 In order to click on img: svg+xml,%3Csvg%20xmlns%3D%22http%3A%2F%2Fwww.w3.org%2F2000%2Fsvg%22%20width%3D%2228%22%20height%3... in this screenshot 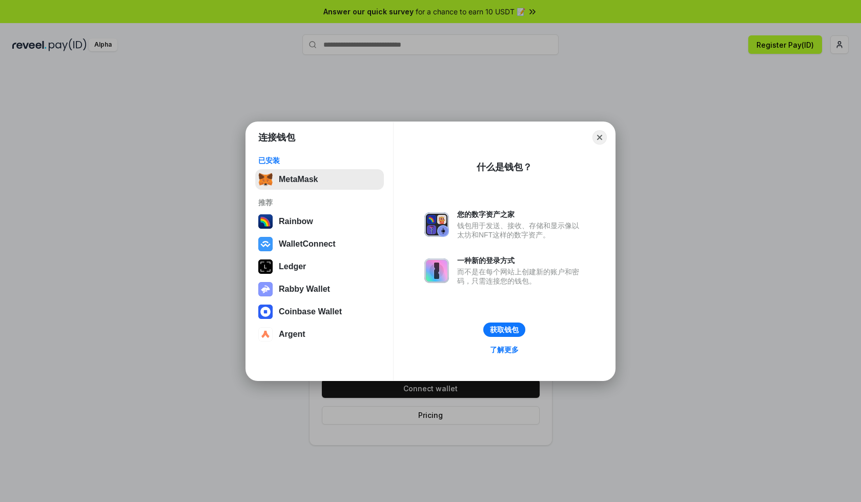, I will do `click(265, 266)`.